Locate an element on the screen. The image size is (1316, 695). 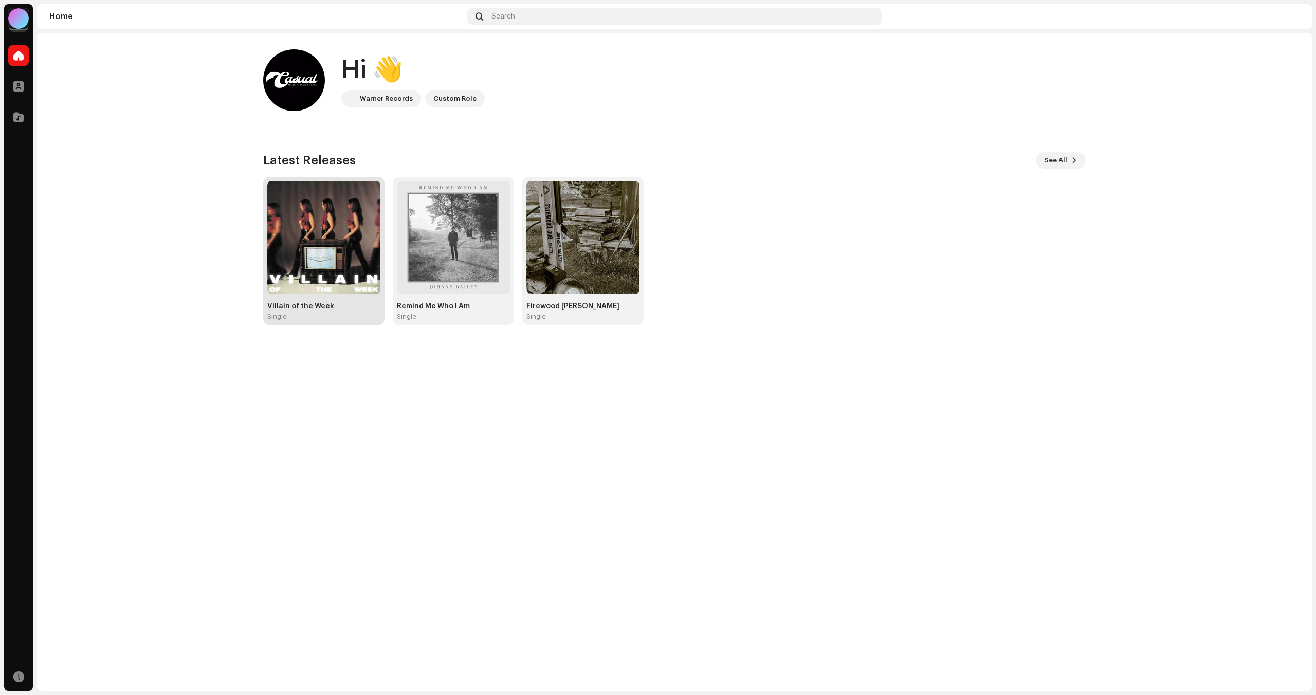
div: Custom Role is located at coordinates (455, 99).